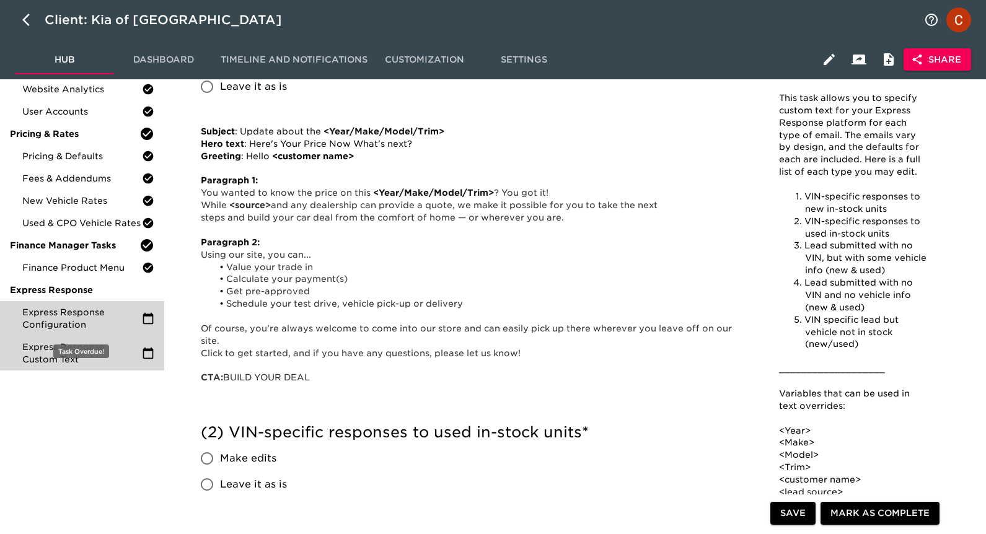 The width and height of the screenshot is (986, 534). Describe the element at coordinates (313, 156) in the screenshot. I see `strong: <customer name>` at that location.